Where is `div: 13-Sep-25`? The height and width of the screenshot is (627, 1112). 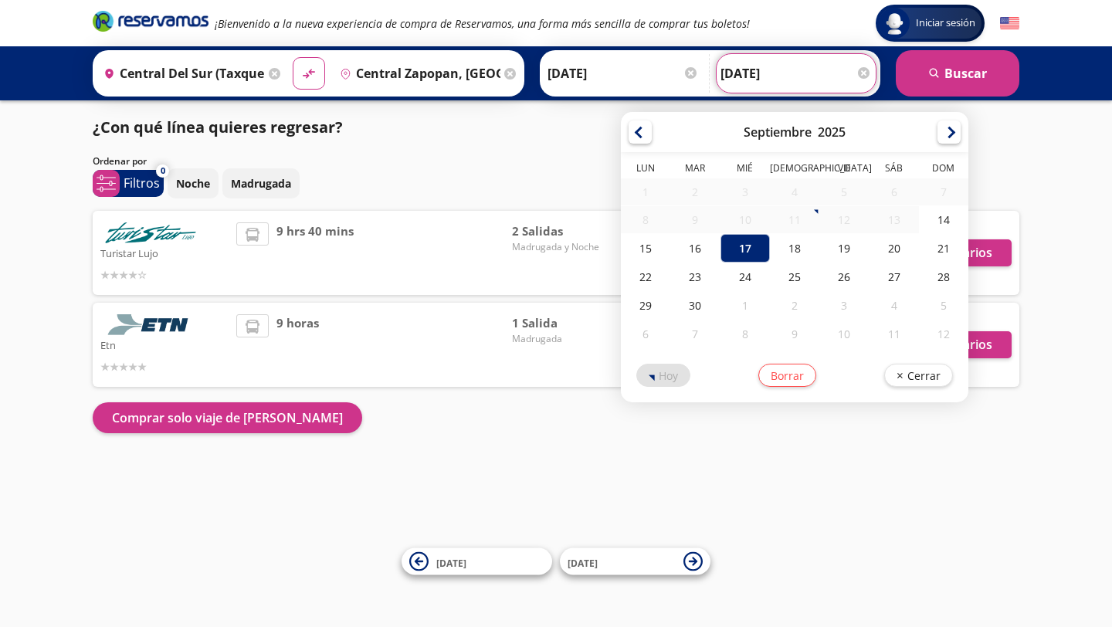 div: 13-Sep-25 is located at coordinates (894, 219).